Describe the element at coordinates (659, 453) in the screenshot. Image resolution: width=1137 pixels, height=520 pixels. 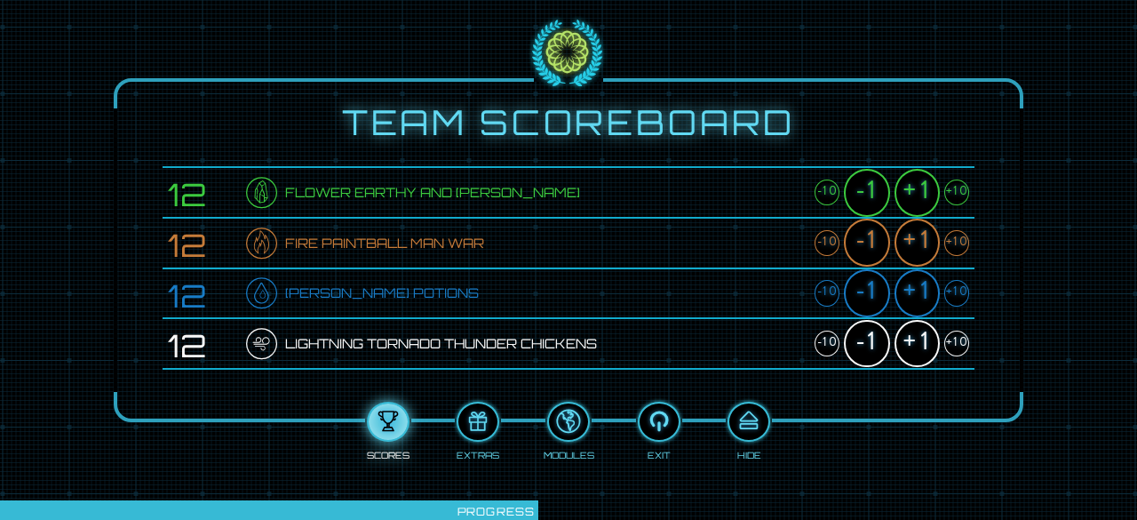
I see `div: Exit` at that location.